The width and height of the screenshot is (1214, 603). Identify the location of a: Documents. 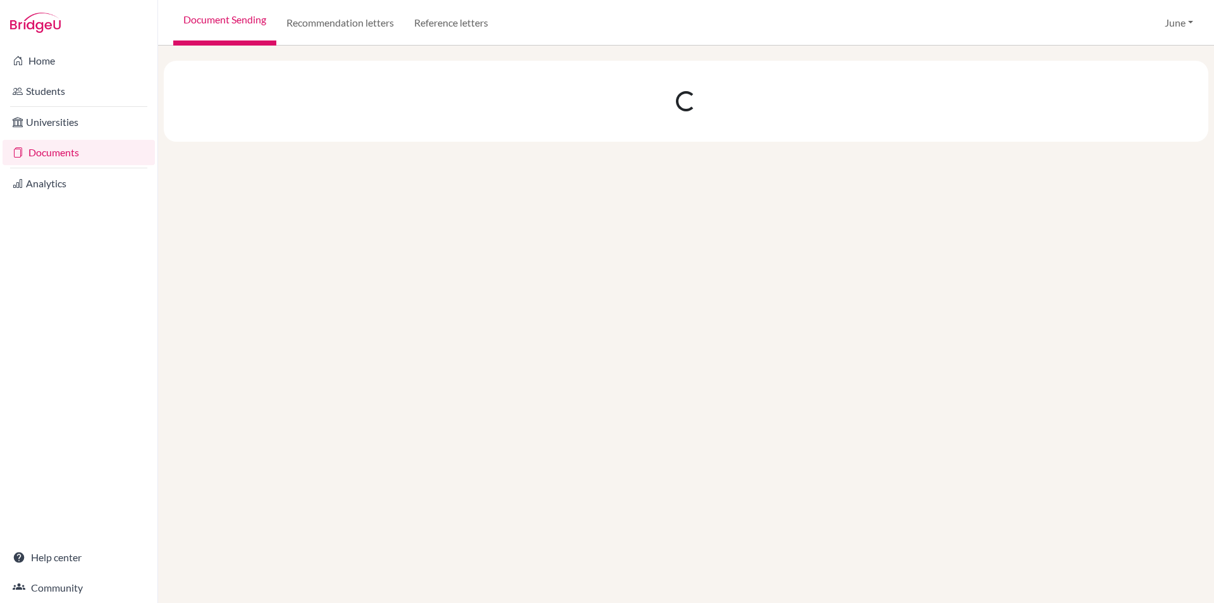
(78, 152).